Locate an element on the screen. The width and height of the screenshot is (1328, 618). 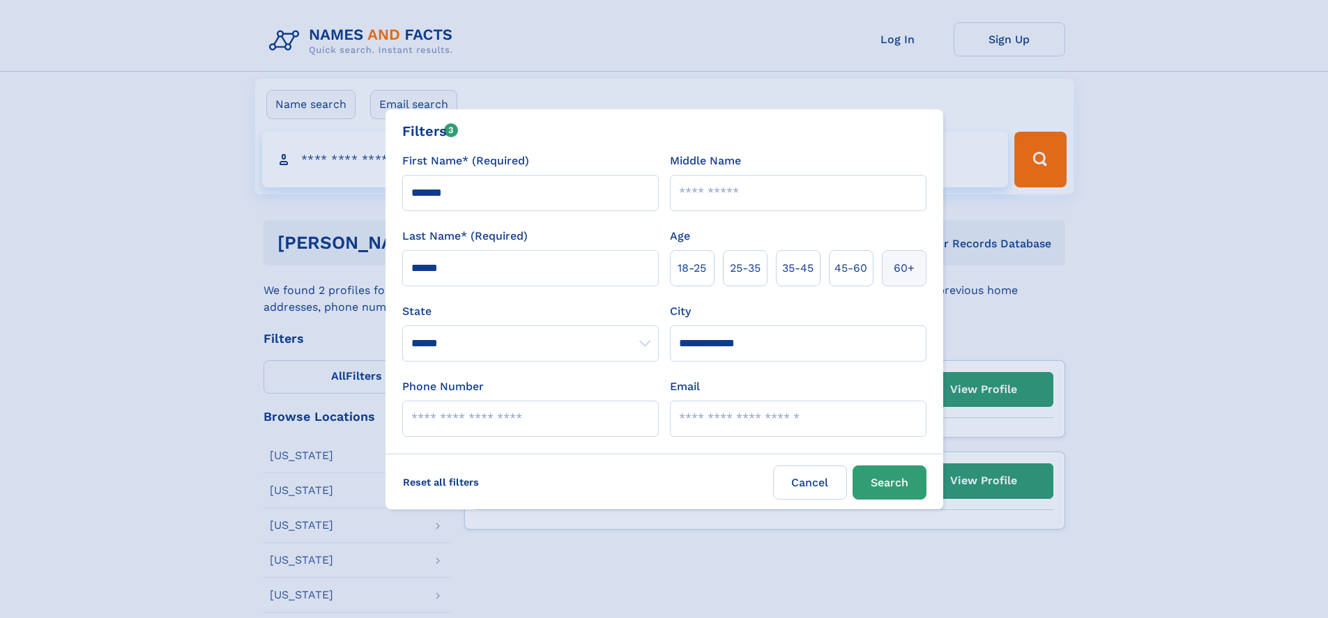
label: Age is located at coordinates (680, 236).